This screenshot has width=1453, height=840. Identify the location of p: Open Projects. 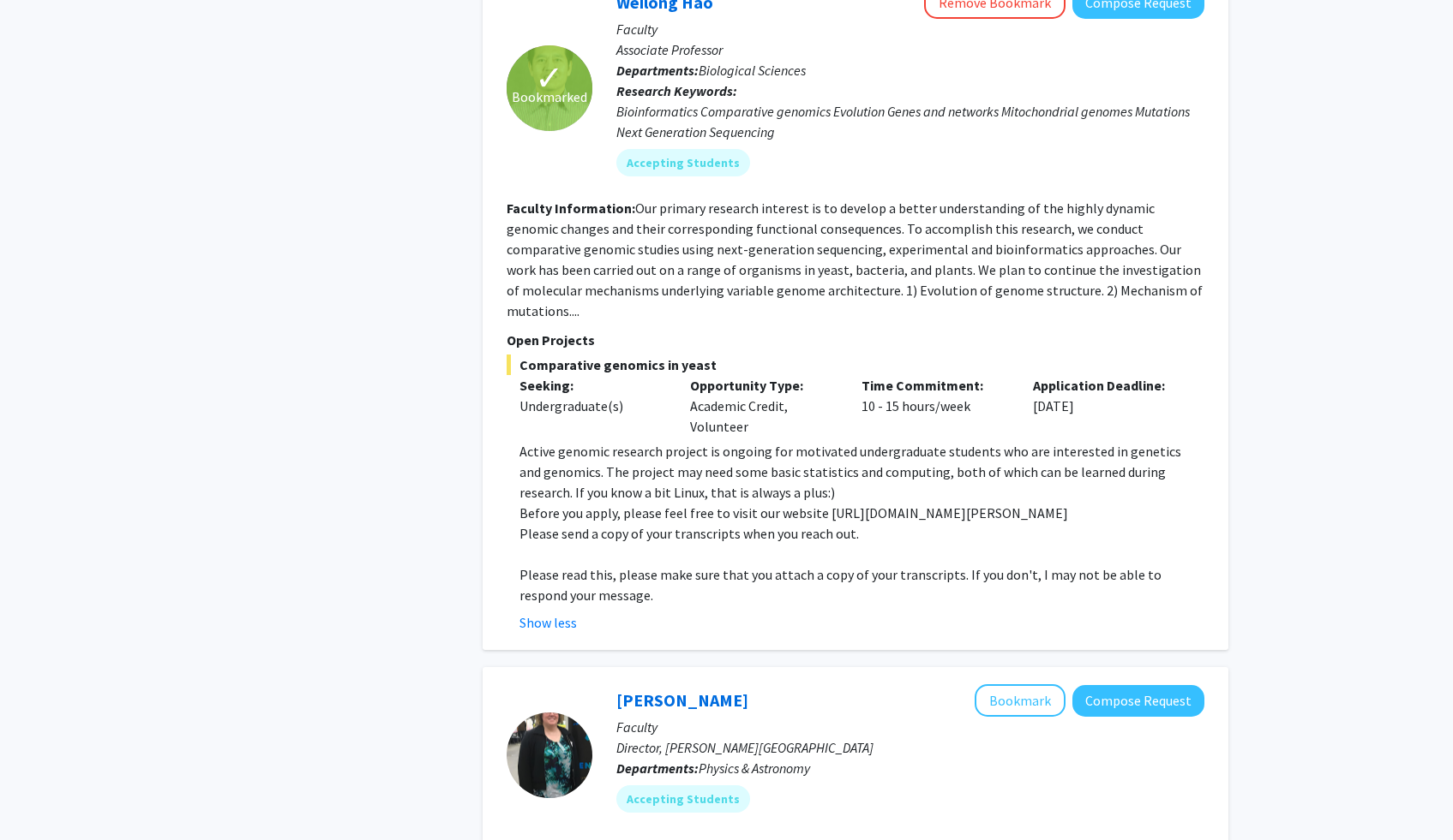
(855, 341).